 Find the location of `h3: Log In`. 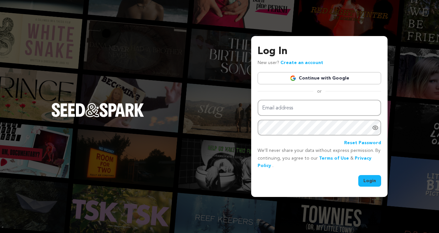

h3: Log In is located at coordinates (319, 51).